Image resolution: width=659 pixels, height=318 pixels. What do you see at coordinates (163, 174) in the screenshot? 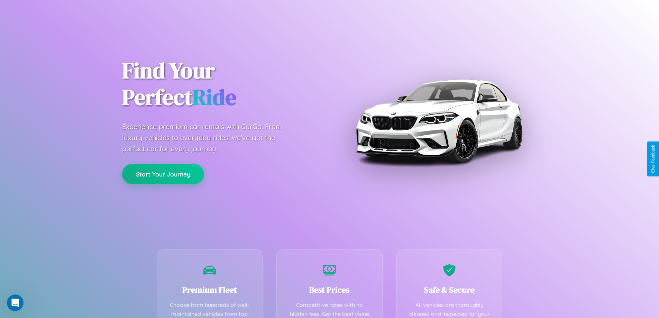
I see `button: Start Your Journey` at bounding box center [163, 174].